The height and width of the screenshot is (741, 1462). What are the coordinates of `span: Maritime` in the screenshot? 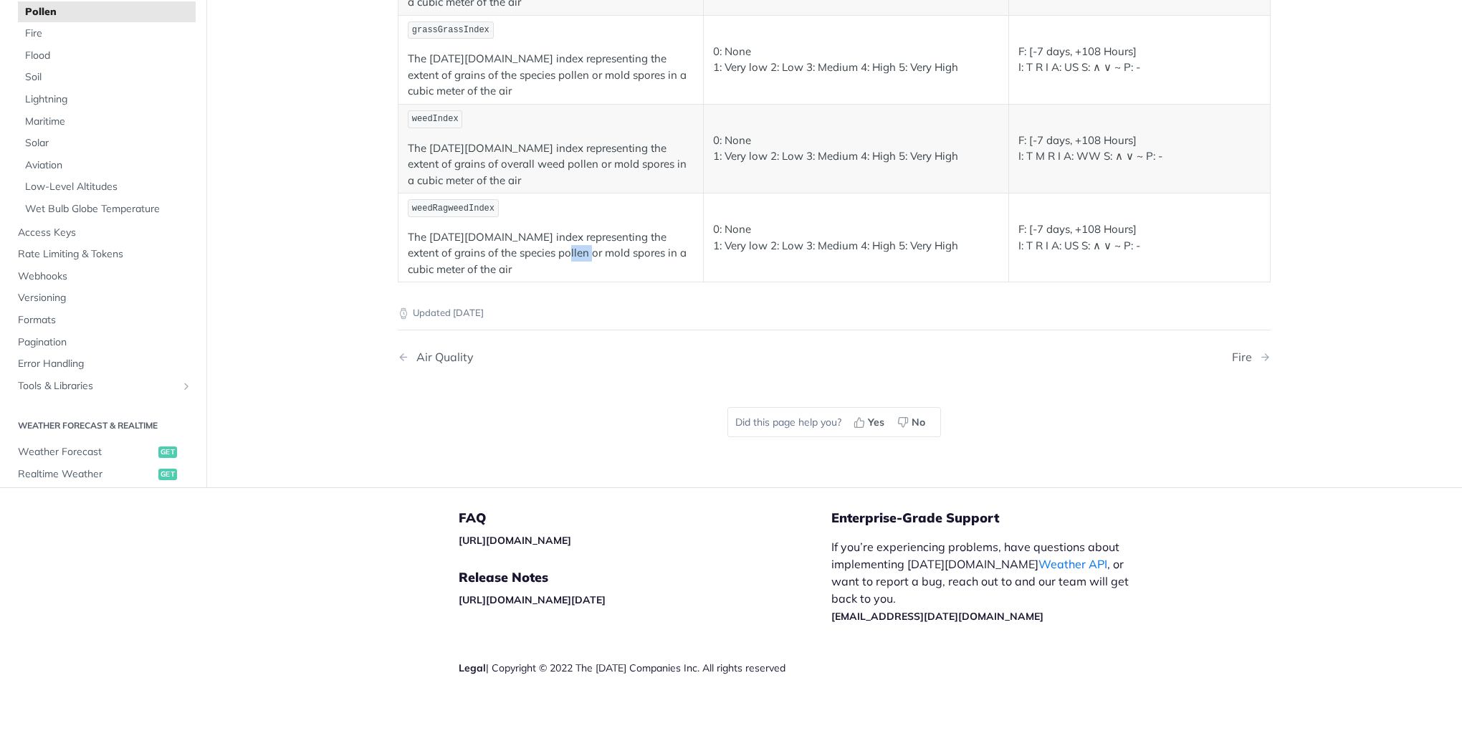 It's located at (108, 122).